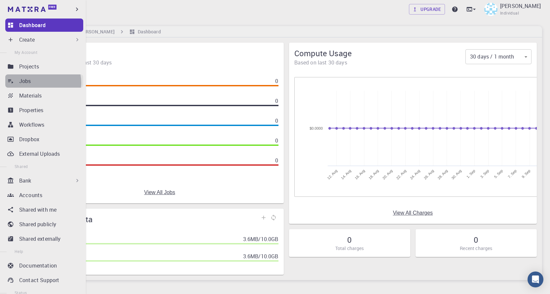 The height and width of the screenshot is (294, 550). Describe the element at coordinates (97, 32) in the screenshot. I see `nav: breadcrumb` at that location.